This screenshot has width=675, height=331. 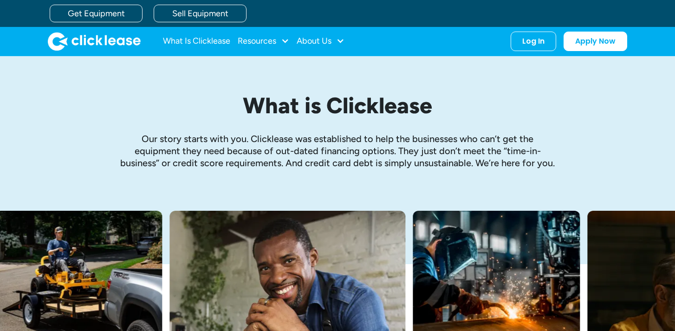 What do you see at coordinates (94, 41) in the screenshot?
I see `img: Clicklease logo` at bounding box center [94, 41].